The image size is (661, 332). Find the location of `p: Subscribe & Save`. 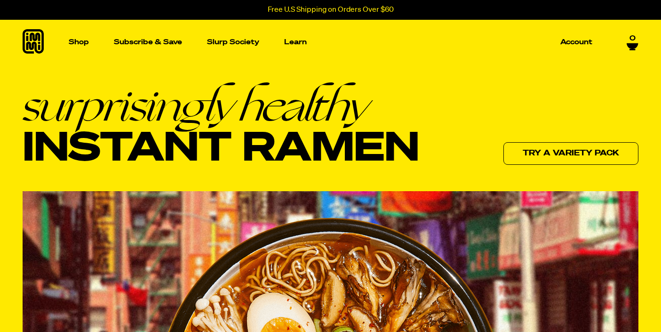

p: Subscribe & Save is located at coordinates (148, 42).